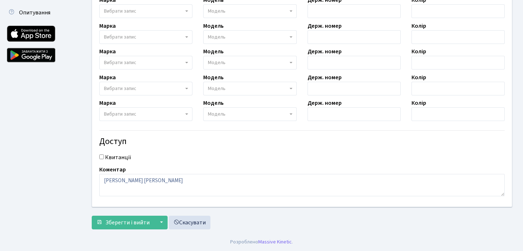 This screenshot has width=523, height=251. I want to click on div: Розроблено ., so click(262, 242).